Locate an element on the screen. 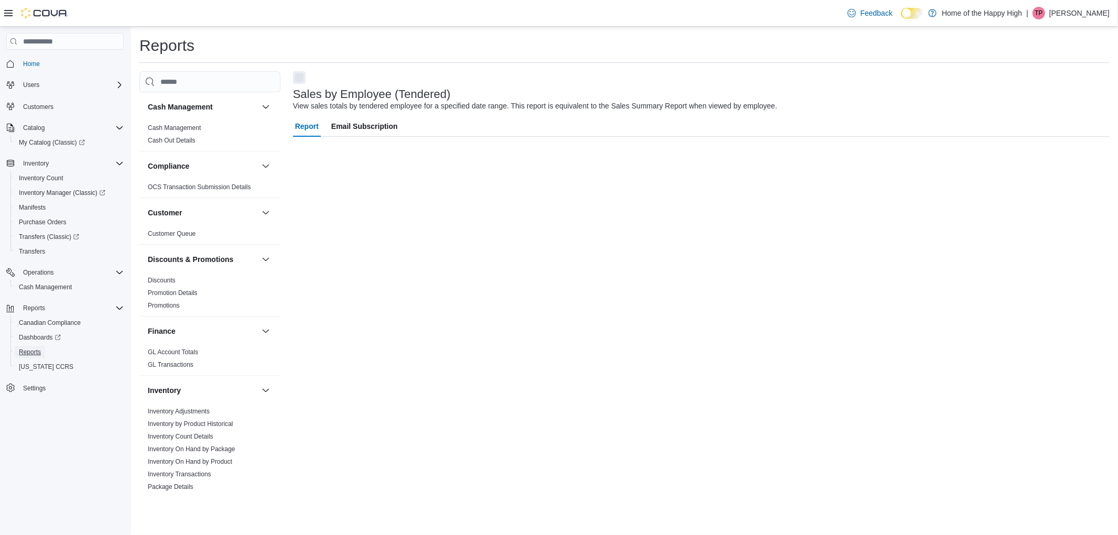 This screenshot has height=535, width=1118. nav: Complex example is located at coordinates (65, 237).